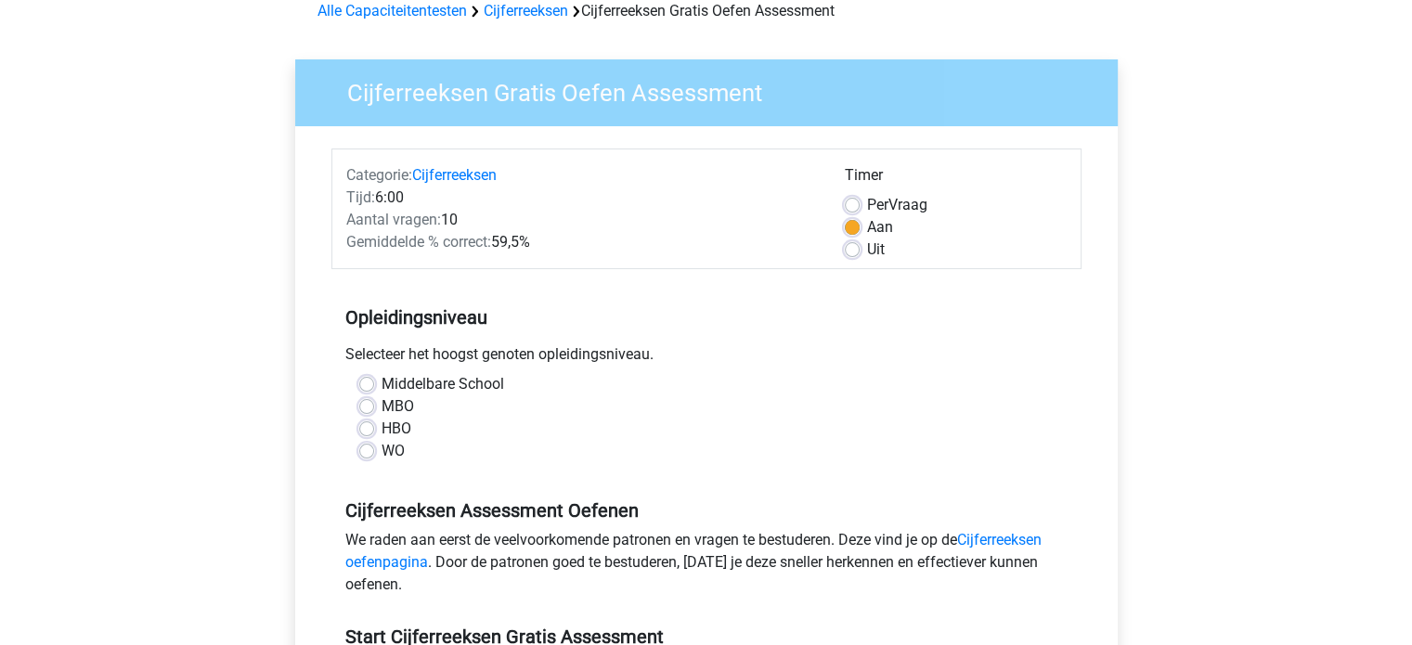 The image size is (1412, 645). Describe the element at coordinates (419, 241) in the screenshot. I see `span: Gemiddelde % correct:` at that location.